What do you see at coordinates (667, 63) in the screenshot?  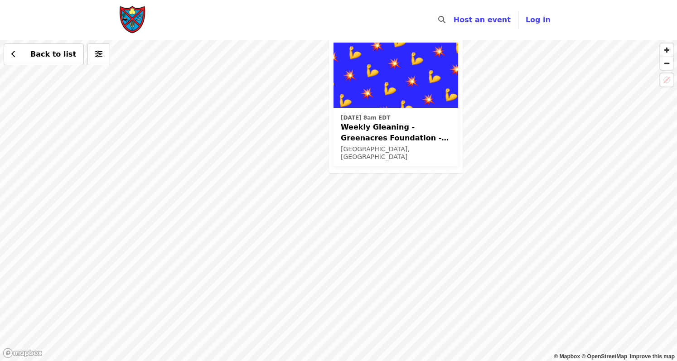 I see `button: Zoom Out` at bounding box center [667, 63].